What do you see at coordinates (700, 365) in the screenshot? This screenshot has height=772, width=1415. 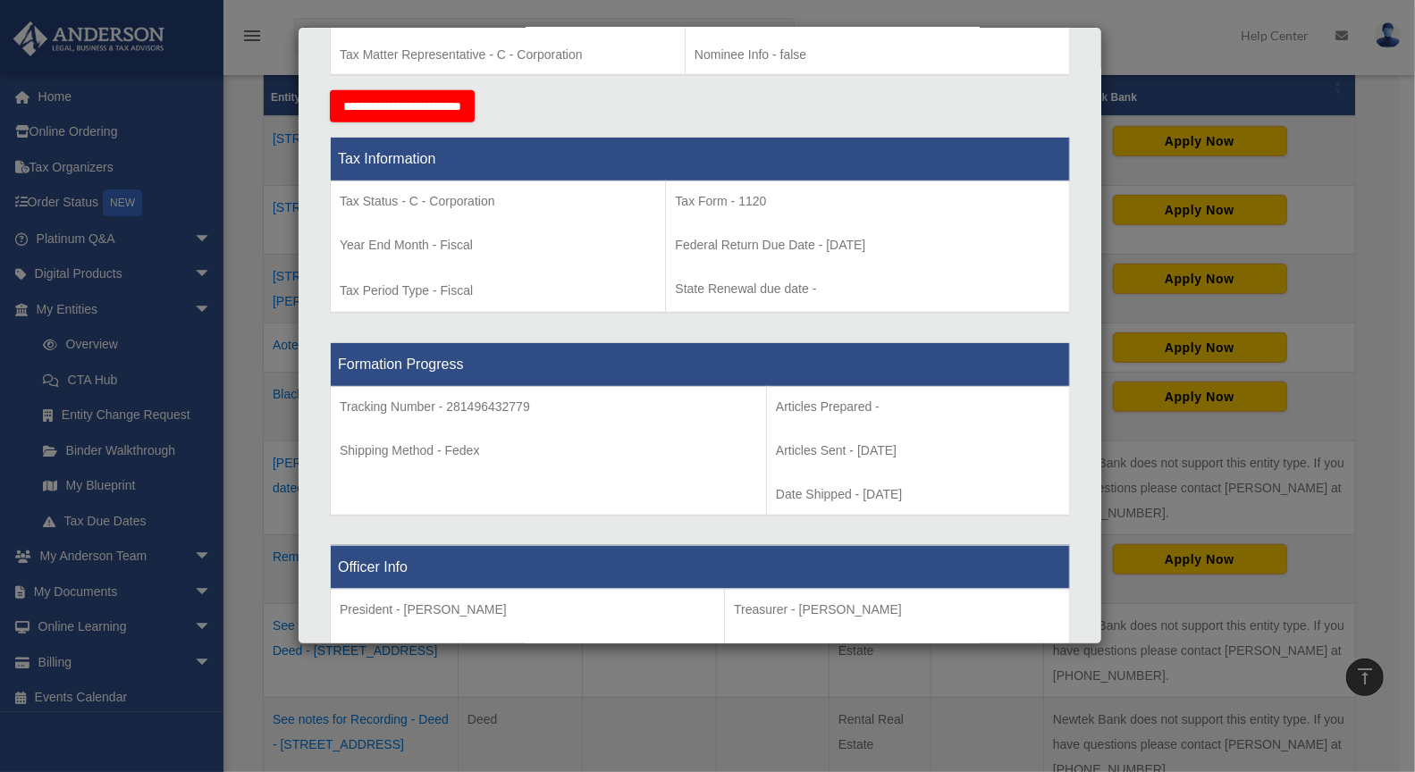 I see `th: Formation Progress` at bounding box center [700, 365].